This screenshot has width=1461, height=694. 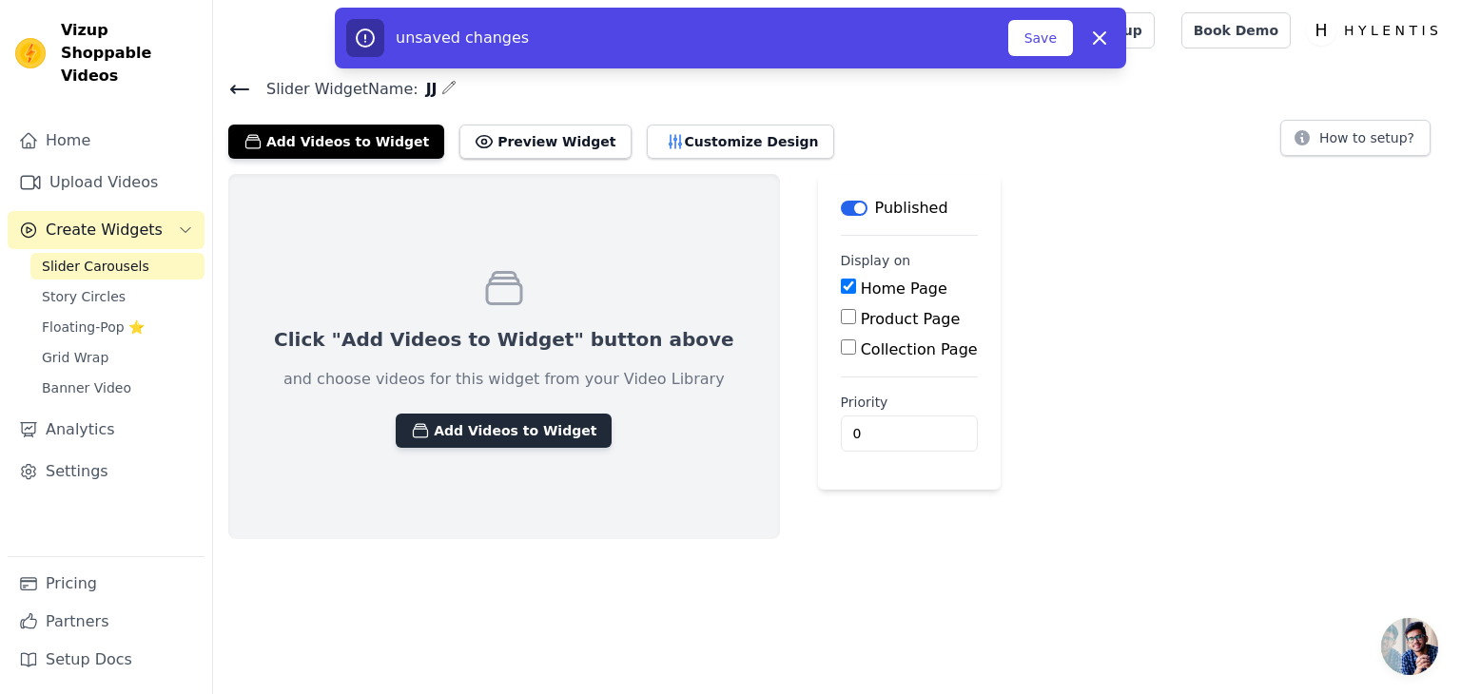 What do you see at coordinates (909, 402) in the screenshot?
I see `label: Priority` at bounding box center [909, 402].